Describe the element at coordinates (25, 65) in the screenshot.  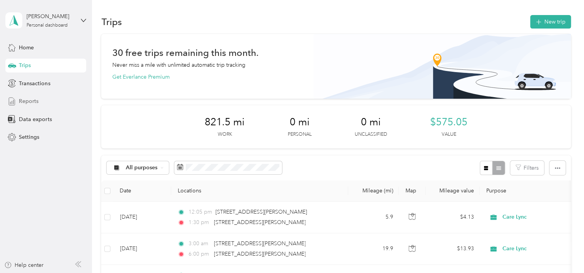
I see `span: Trips` at that location.